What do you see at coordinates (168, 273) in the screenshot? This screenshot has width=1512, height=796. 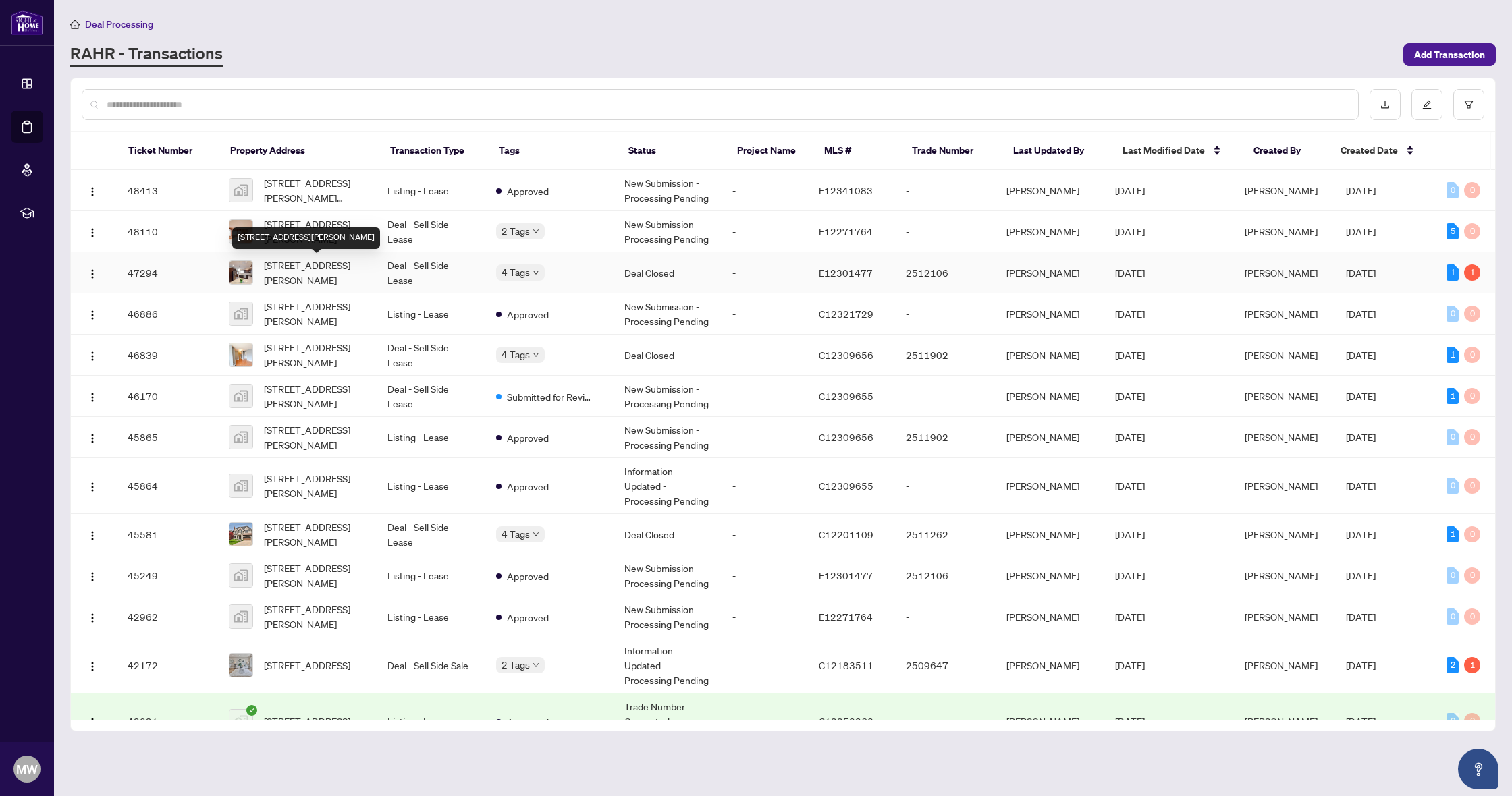 I see `td: 47294` at bounding box center [168, 273].